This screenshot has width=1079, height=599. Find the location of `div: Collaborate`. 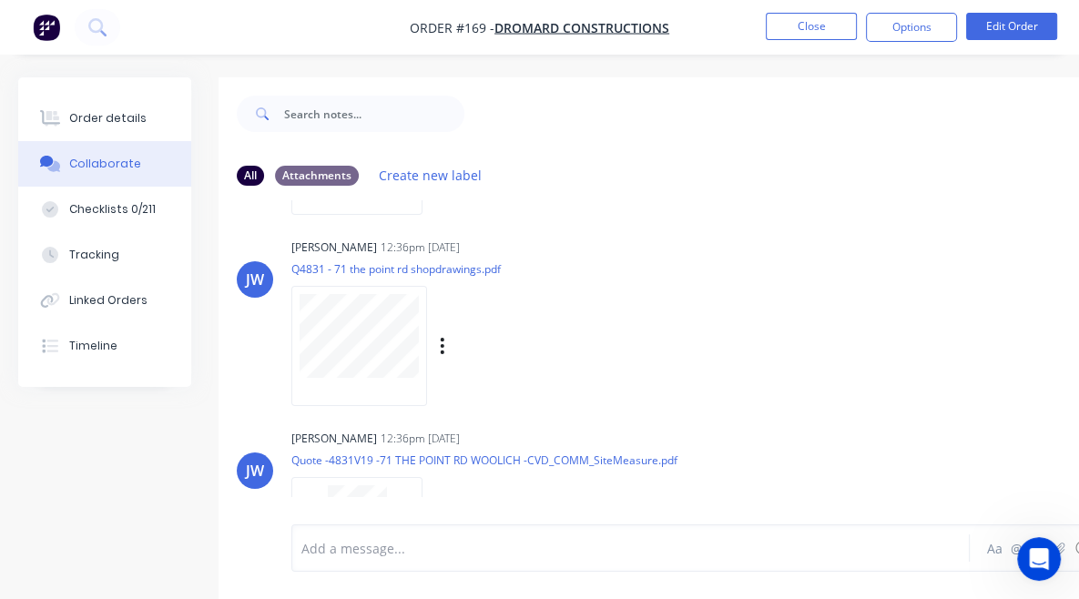

div: Collaborate is located at coordinates (105, 164).